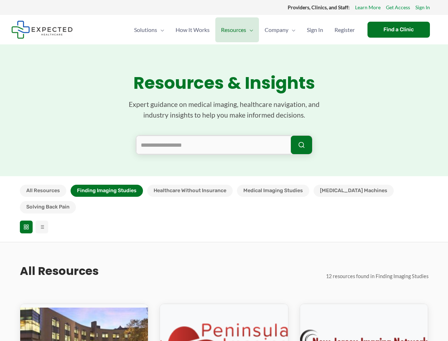 This screenshot has height=341, width=448. What do you see at coordinates (345, 30) in the screenshot?
I see `a: Register` at bounding box center [345, 30].